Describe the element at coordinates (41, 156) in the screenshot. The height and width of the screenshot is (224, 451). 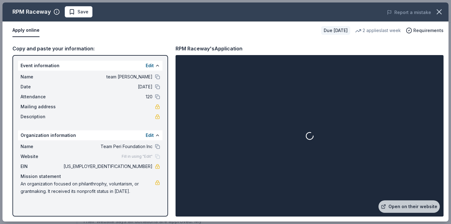
I see `span: Website` at that location.